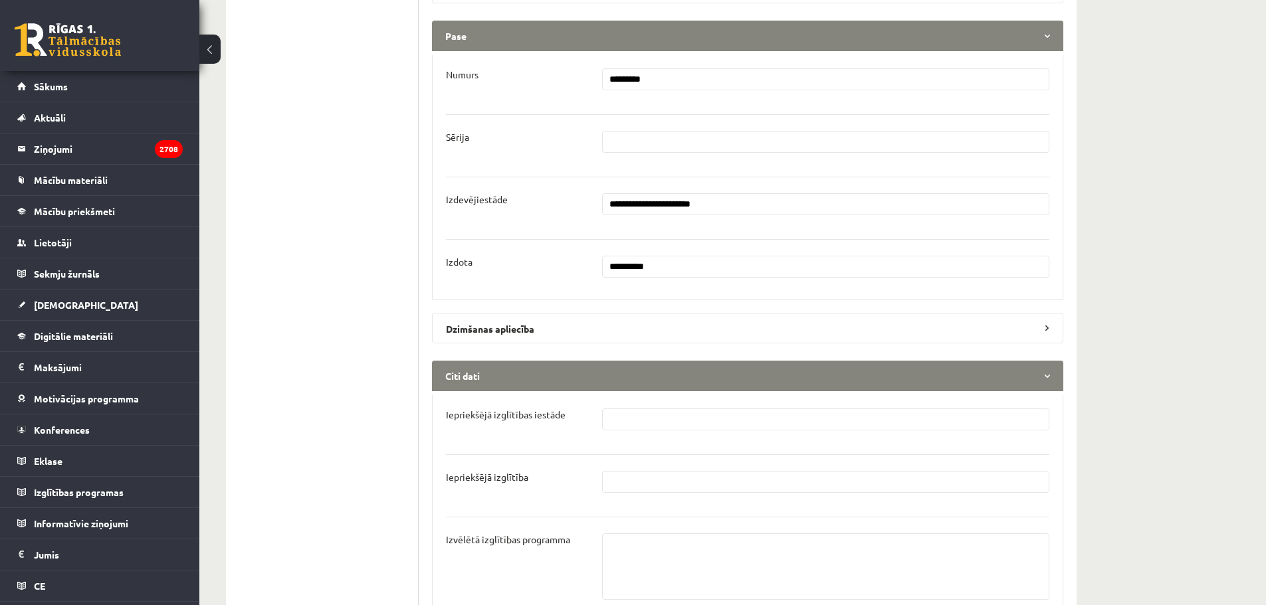 The width and height of the screenshot is (1266, 605). I want to click on span: Mācību materiāli, so click(70, 180).